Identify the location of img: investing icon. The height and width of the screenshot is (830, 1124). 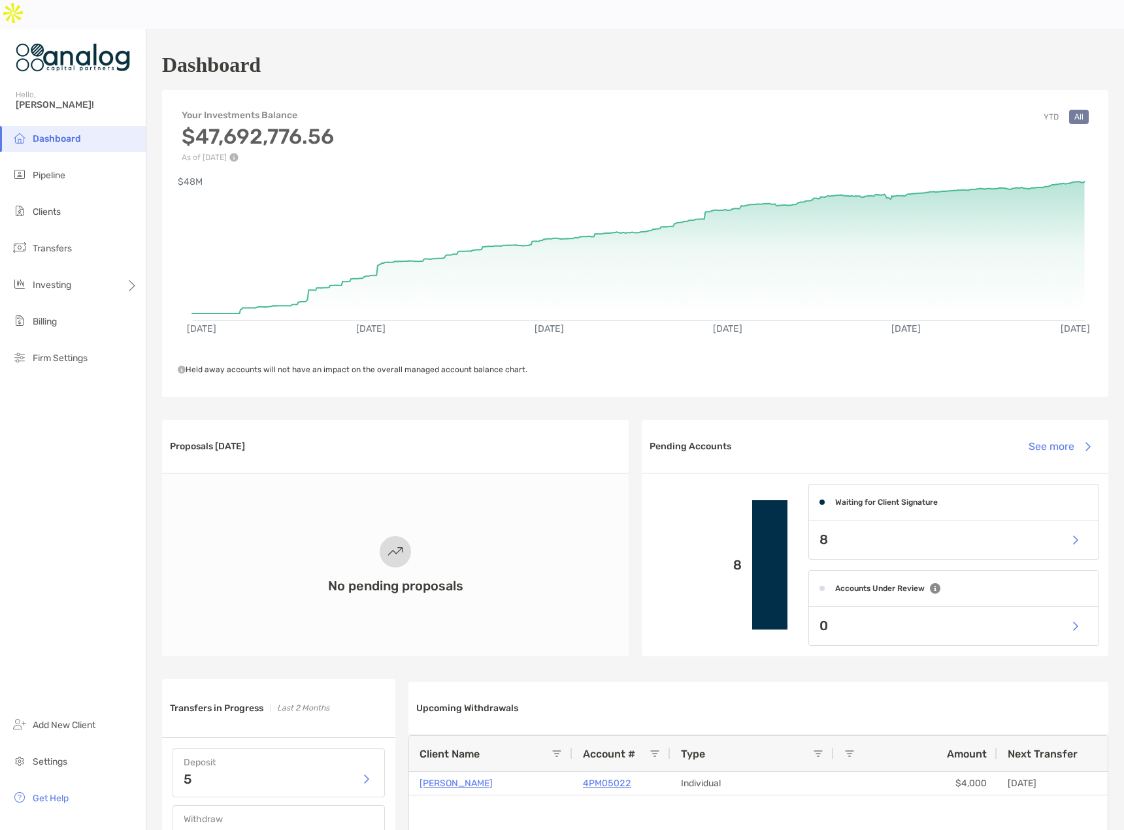
(20, 284).